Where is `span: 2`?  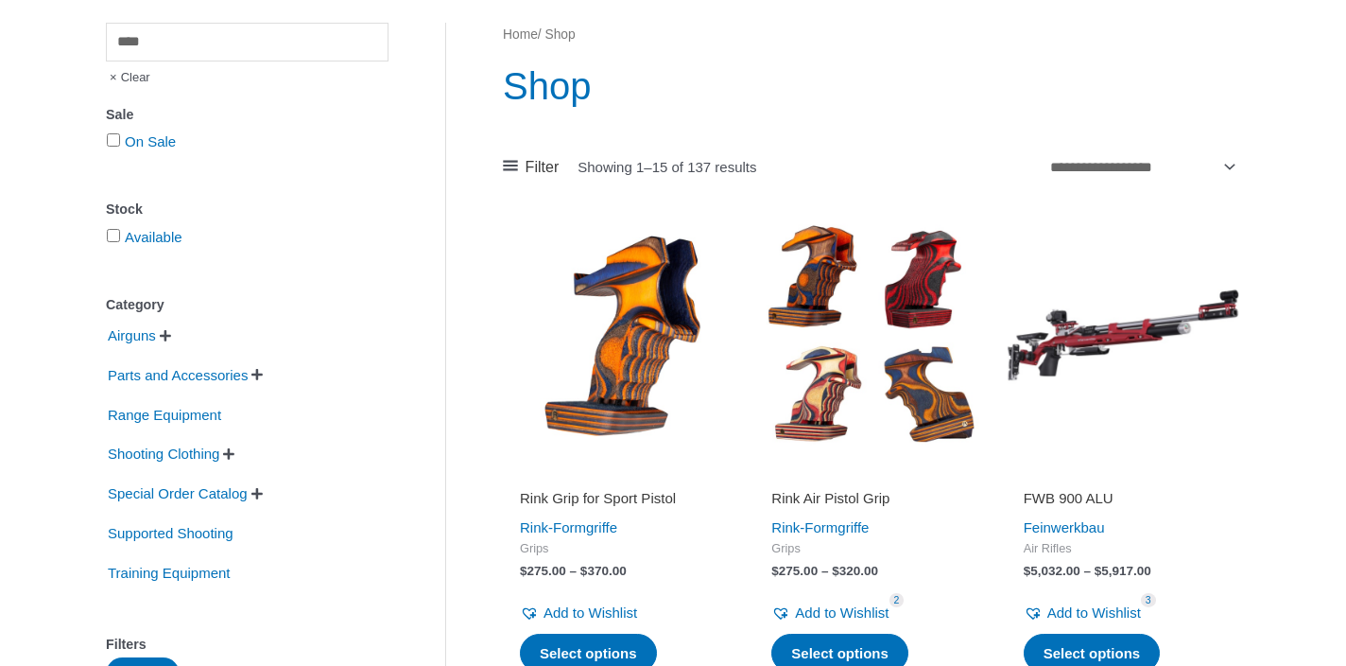
span: 2 is located at coordinates (897, 599).